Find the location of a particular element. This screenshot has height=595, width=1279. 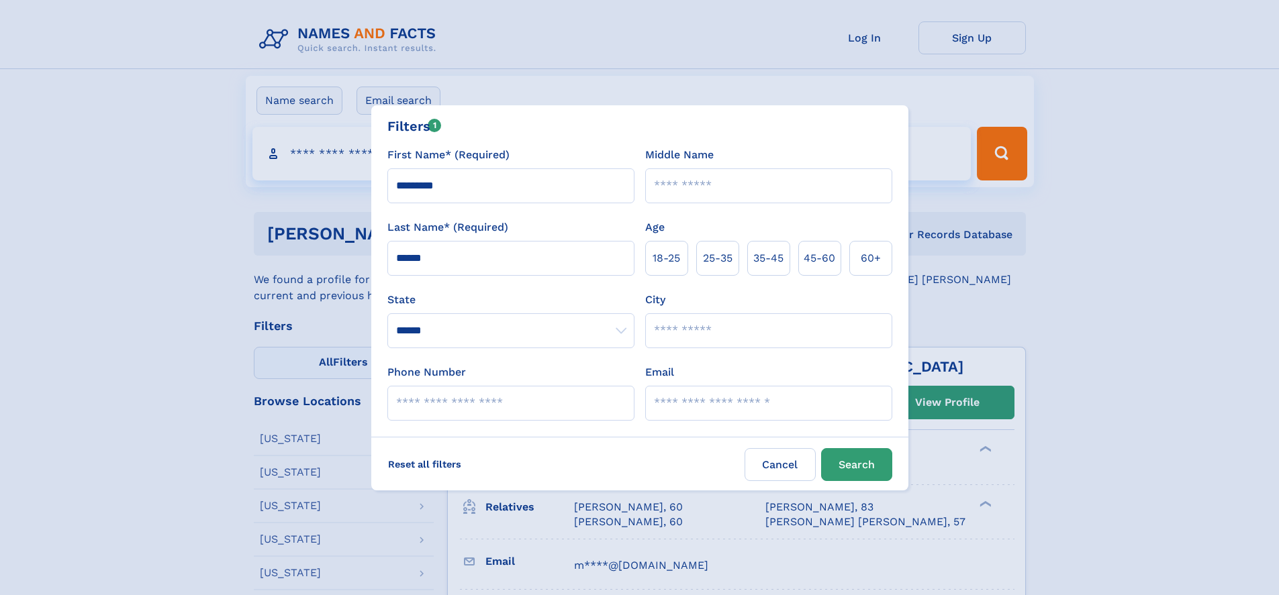

label: State is located at coordinates (511, 300).